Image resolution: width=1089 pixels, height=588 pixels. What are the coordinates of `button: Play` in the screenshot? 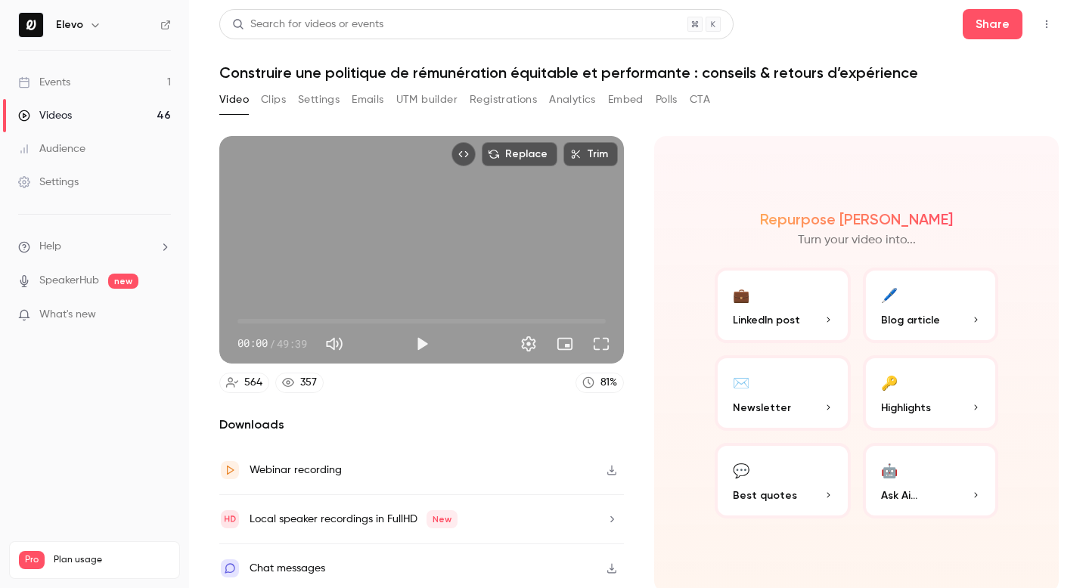 It's located at (422, 344).